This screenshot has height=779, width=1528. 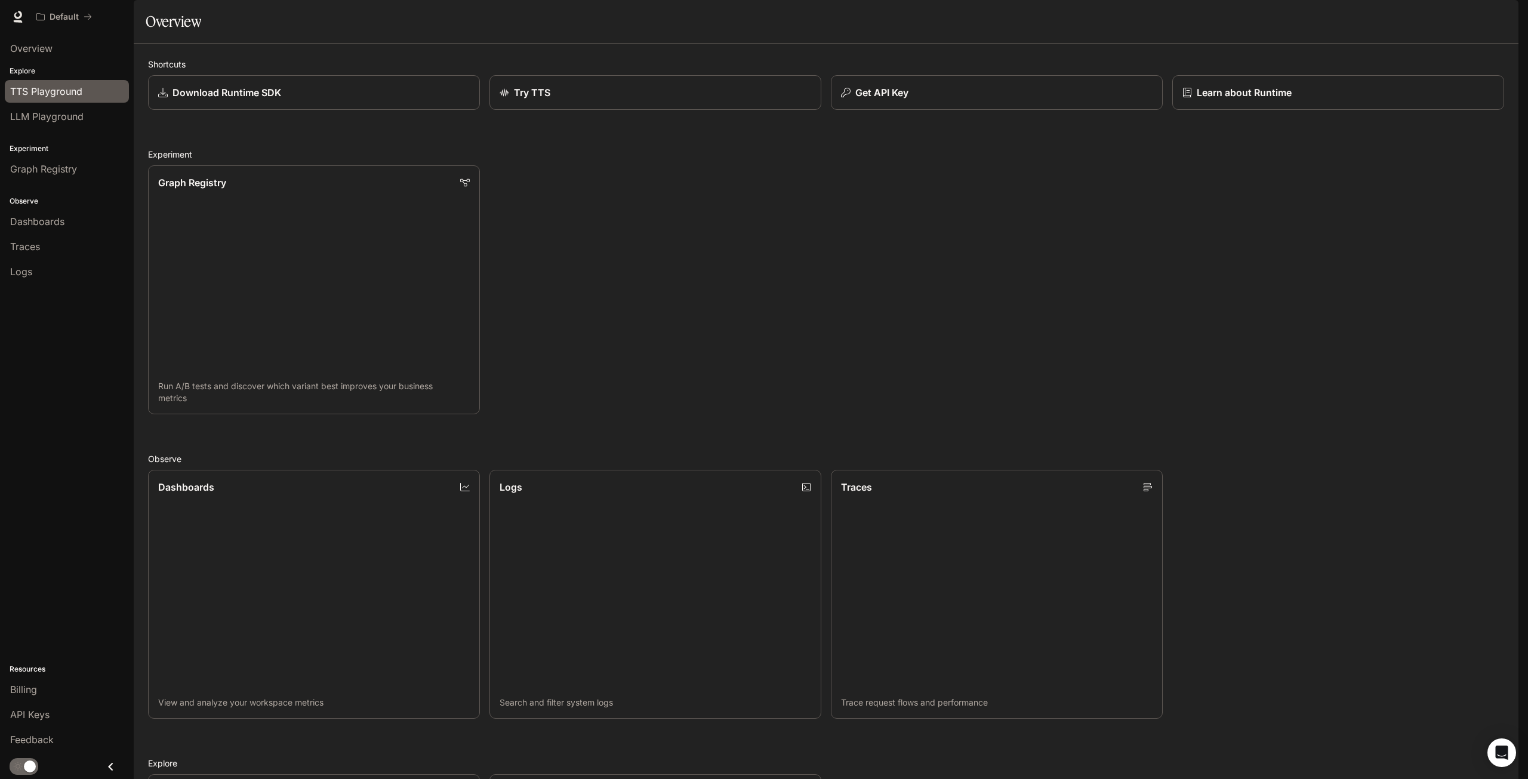 What do you see at coordinates (64, 17) in the screenshot?
I see `button: All workspaces` at bounding box center [64, 17].